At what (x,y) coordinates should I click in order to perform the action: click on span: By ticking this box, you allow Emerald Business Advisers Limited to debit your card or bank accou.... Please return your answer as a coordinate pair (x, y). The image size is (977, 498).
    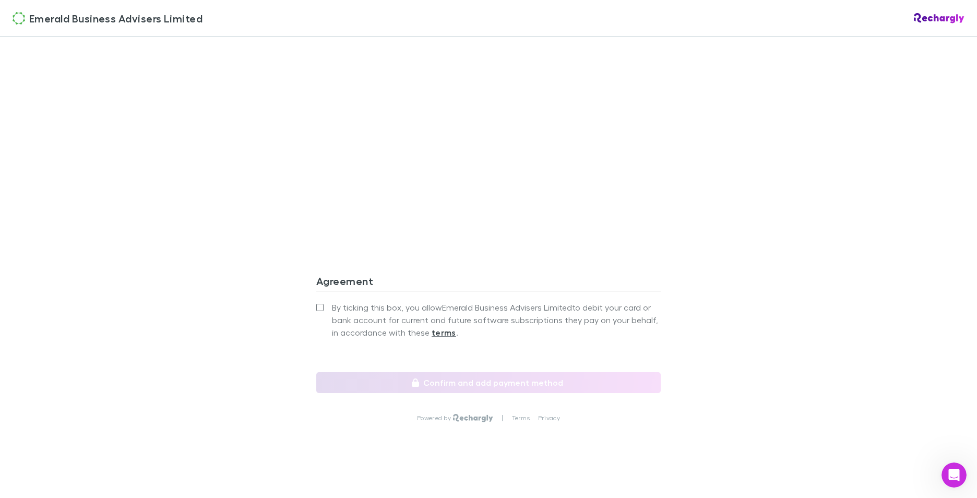
    Looking at the image, I should click on (497, 320).